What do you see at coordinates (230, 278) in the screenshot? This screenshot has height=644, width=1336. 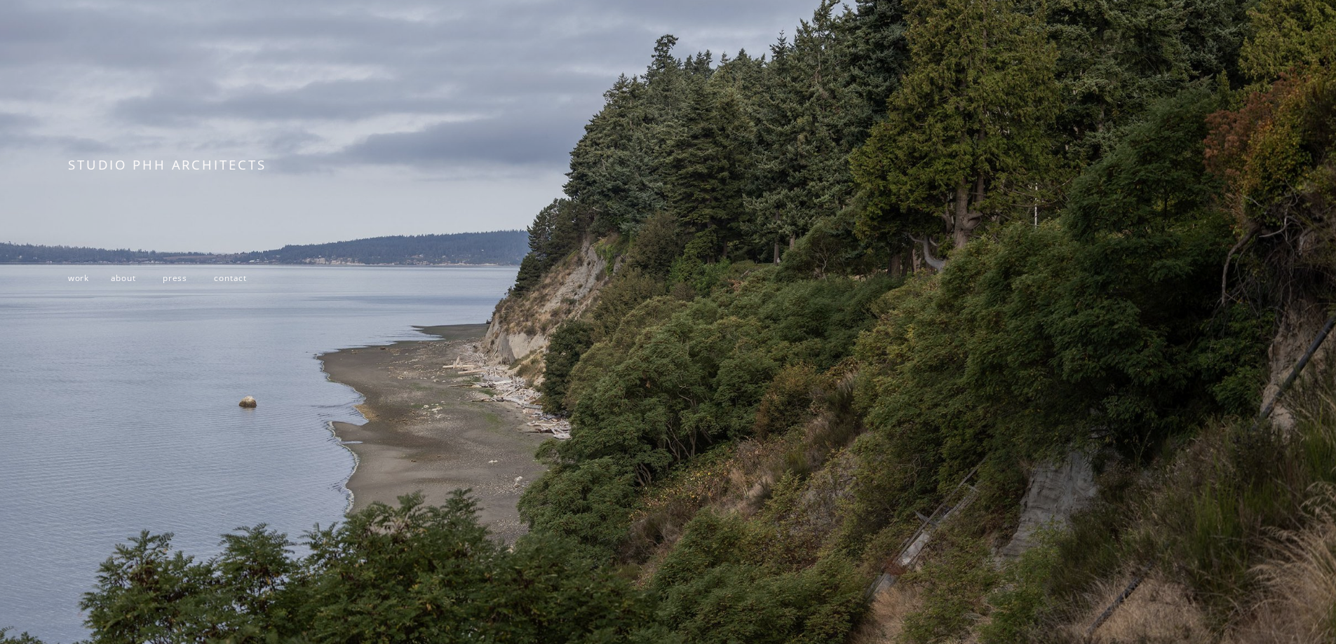 I see `span: contact` at bounding box center [230, 278].